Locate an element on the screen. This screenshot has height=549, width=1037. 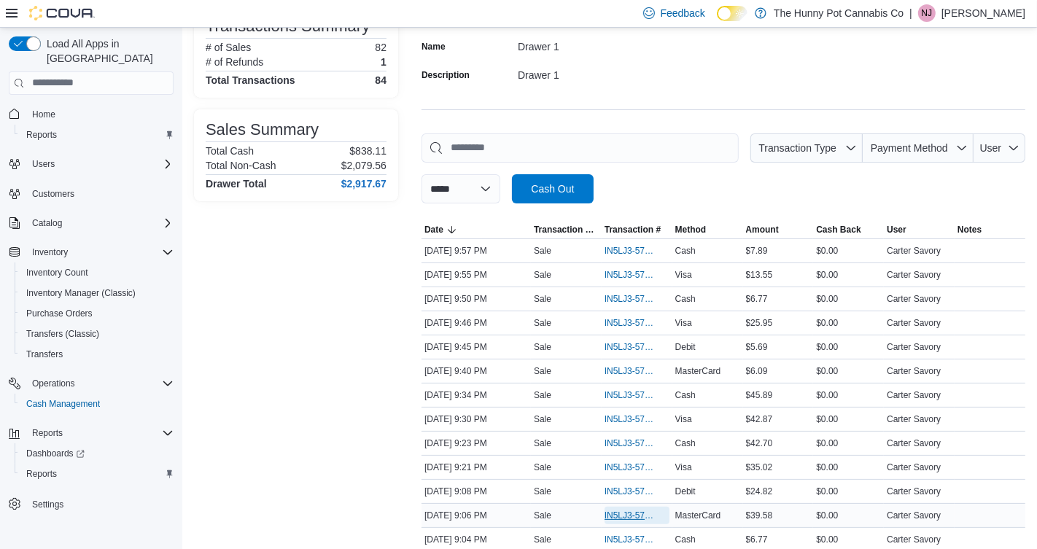
span: Payment Method is located at coordinates (909, 148).